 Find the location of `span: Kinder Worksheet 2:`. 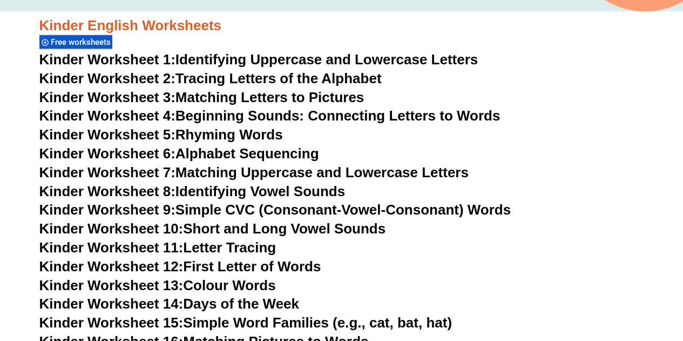

span: Kinder Worksheet 2: is located at coordinates (107, 78).